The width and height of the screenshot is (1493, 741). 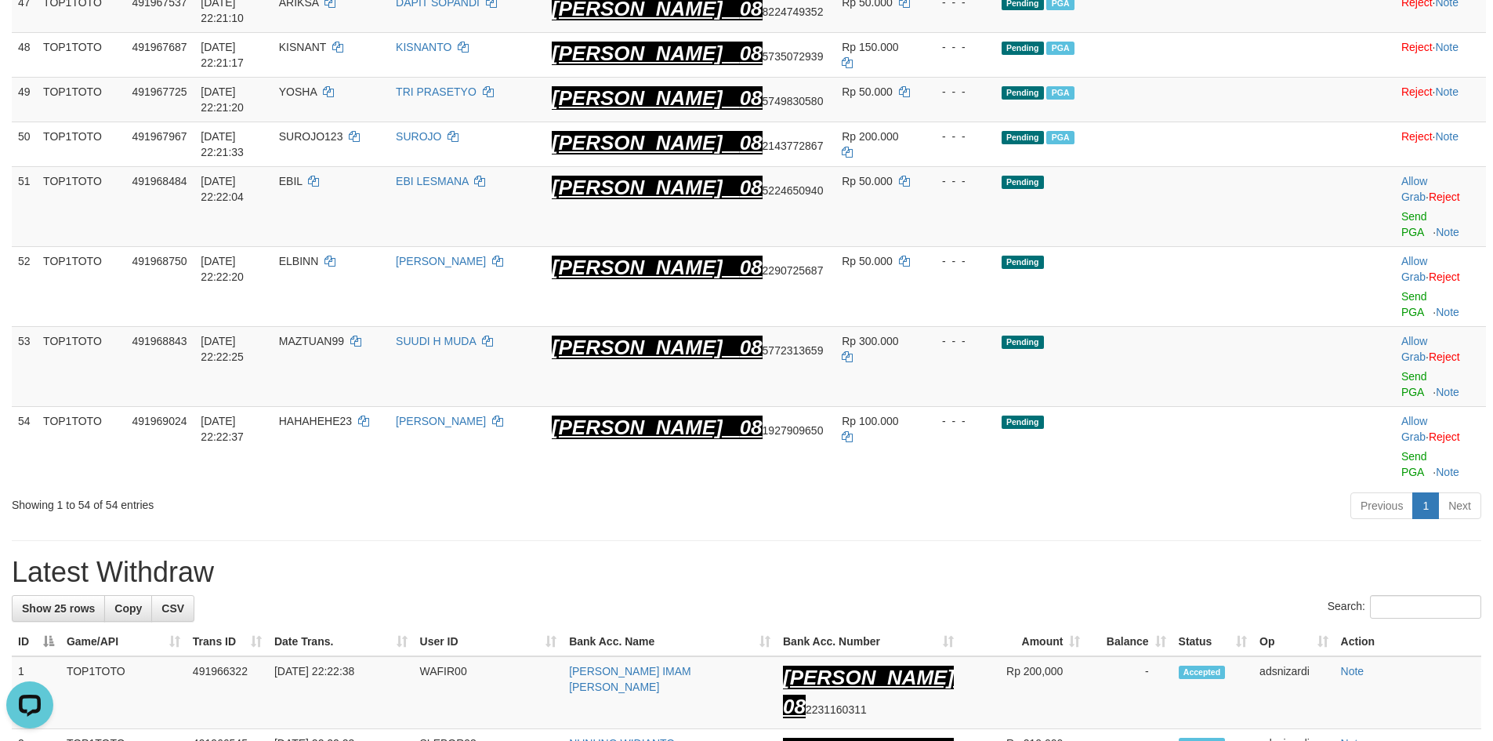 I want to click on td: 53, so click(x=24, y=366).